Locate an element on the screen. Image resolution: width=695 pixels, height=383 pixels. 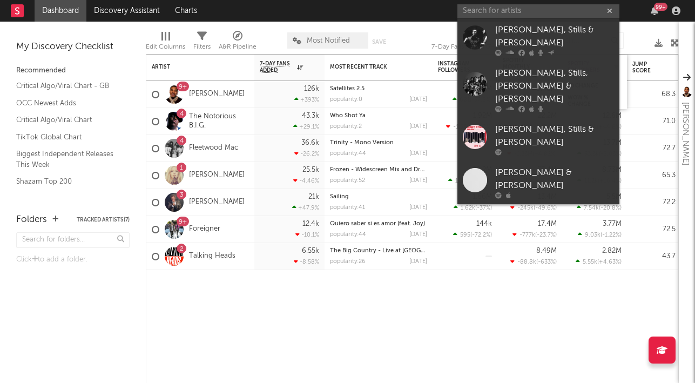
span: -1.56k is located at coordinates (461, 127).